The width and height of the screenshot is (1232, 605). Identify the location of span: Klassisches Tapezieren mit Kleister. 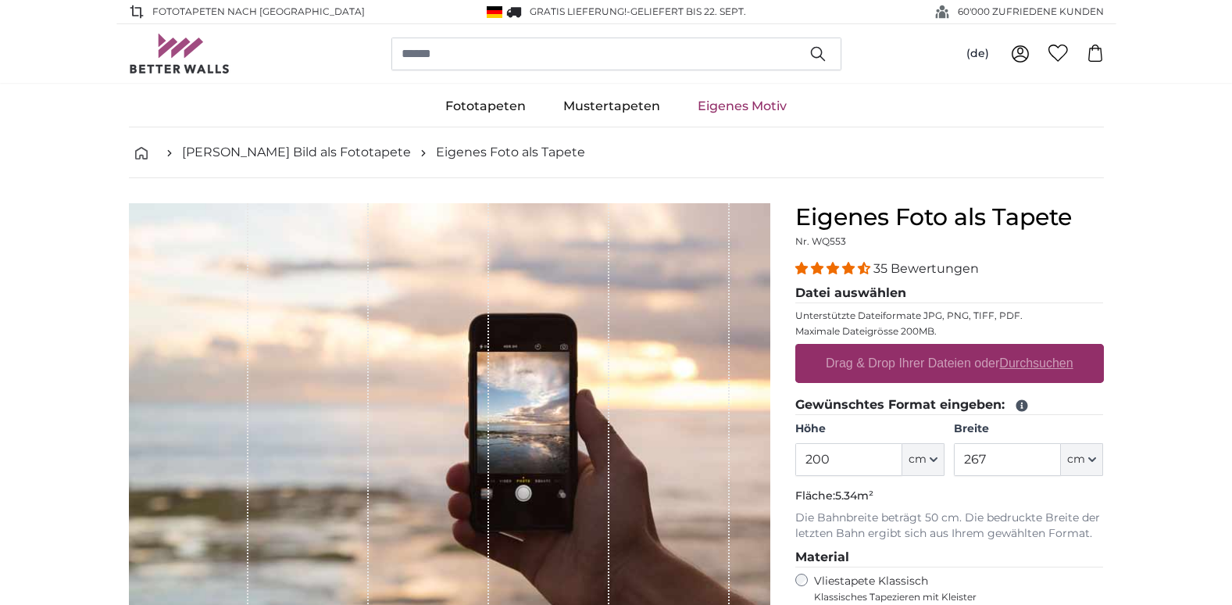
(952, 597).